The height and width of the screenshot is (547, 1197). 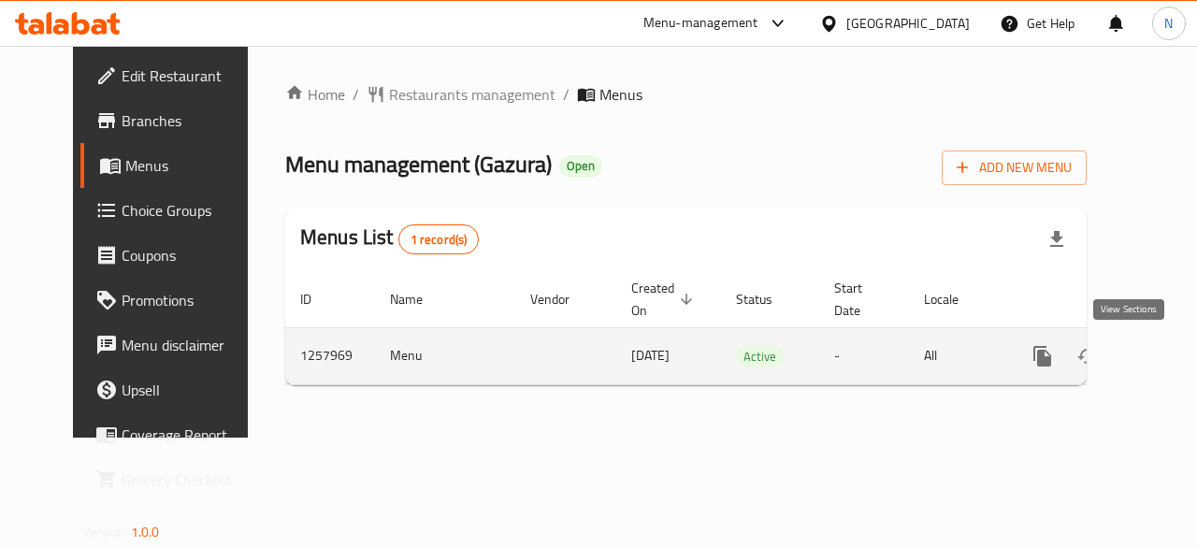 What do you see at coordinates (438, 239) in the screenshot?
I see `div: Total records count` at bounding box center [438, 239].